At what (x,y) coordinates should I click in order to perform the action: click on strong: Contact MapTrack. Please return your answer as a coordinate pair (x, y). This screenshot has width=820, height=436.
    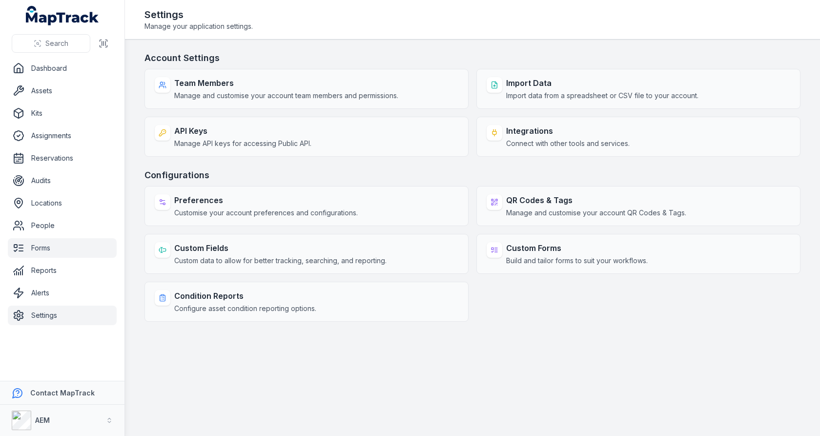
    Looking at the image, I should click on (62, 392).